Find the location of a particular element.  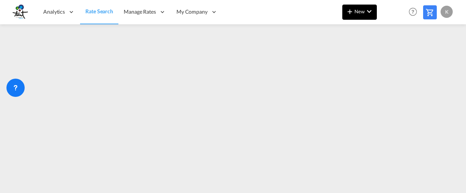

md-icon: icon-chevron-down is located at coordinates (369, 11).